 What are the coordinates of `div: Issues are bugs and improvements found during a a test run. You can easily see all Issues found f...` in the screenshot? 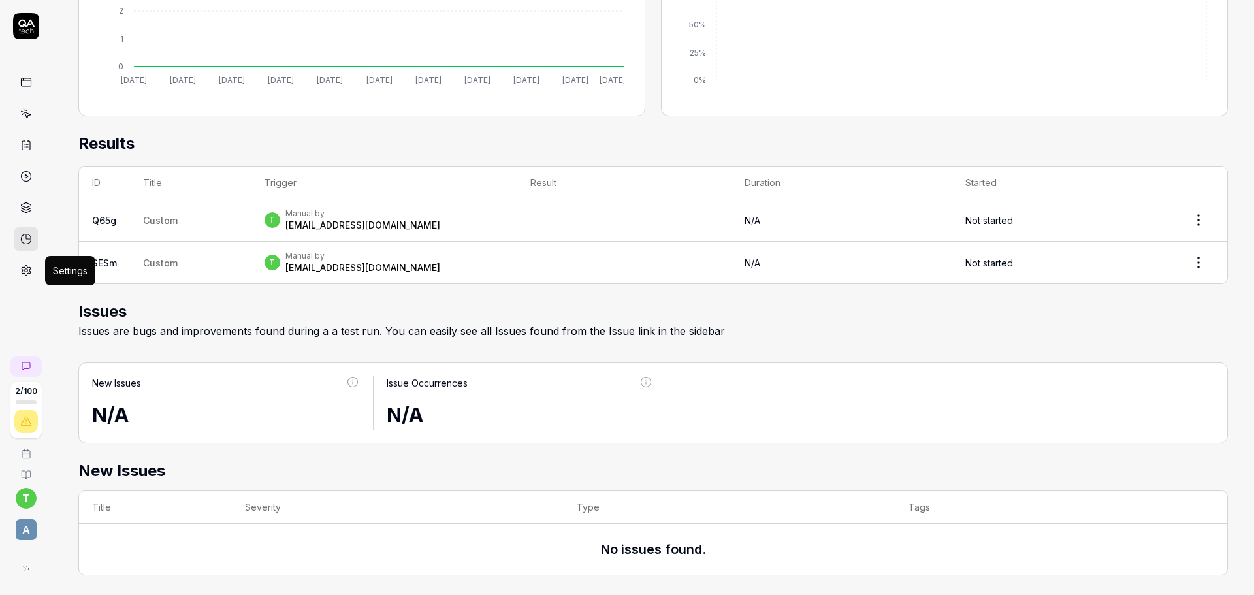 It's located at (653, 331).